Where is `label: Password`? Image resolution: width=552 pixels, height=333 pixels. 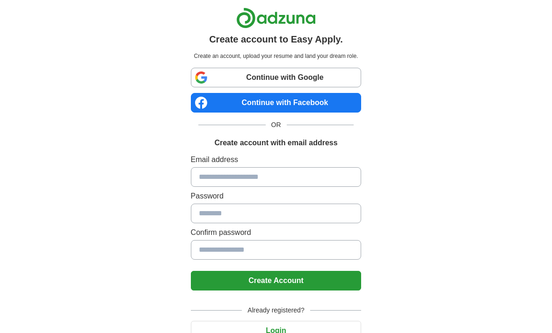
label: Password is located at coordinates (276, 196).